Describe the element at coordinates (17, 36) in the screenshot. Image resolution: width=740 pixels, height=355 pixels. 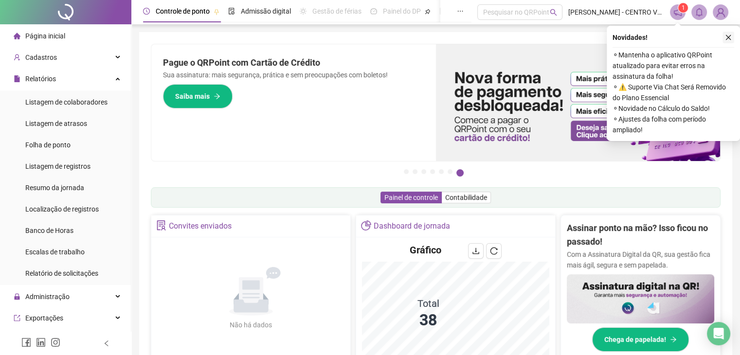
I see `span: home` at that location.